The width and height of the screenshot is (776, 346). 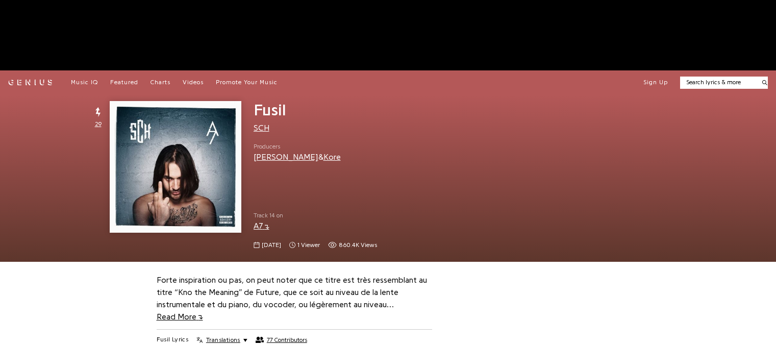 I want to click on span: Music IQ, so click(x=84, y=82).